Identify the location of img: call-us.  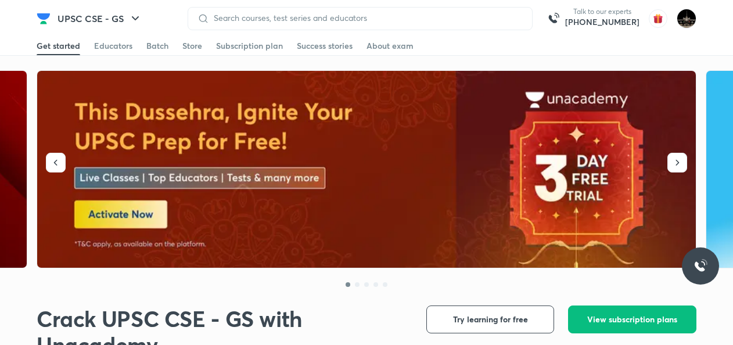
(554, 19).